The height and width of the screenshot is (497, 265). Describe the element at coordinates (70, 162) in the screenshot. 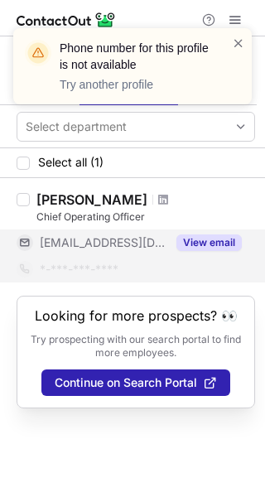

I see `span: Select all (1)` at that location.